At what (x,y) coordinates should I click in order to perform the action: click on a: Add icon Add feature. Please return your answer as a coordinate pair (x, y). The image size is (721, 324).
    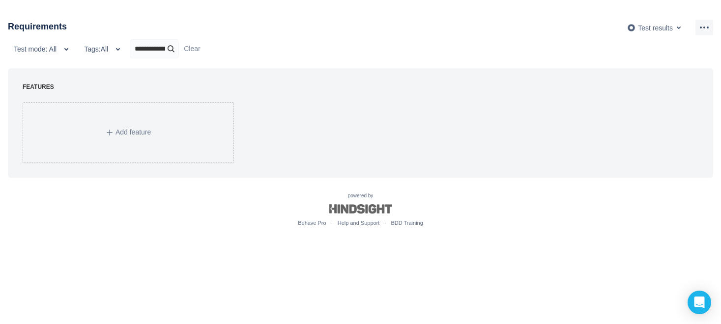
    Looking at the image, I should click on (128, 133).